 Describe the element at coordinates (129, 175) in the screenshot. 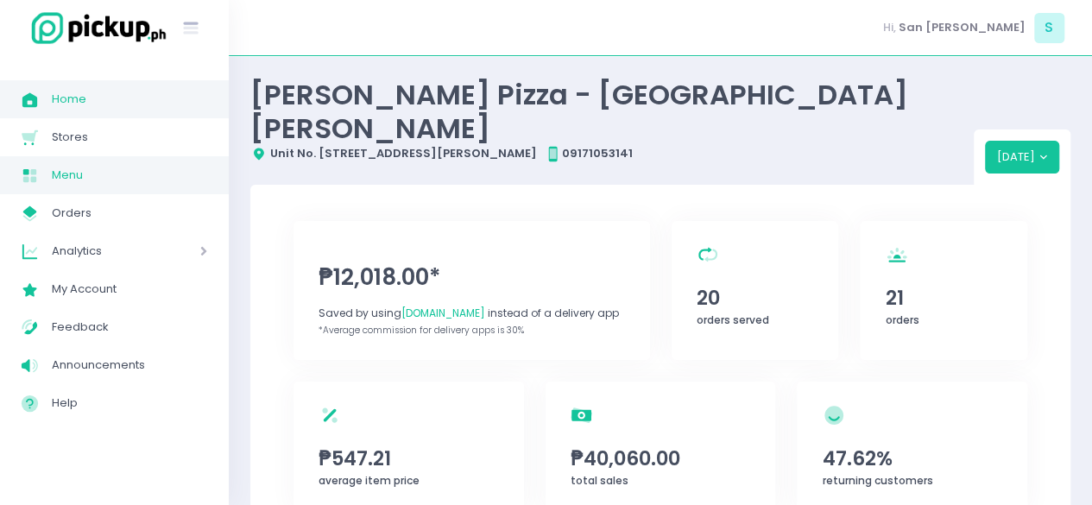

I see `span: Menu` at that location.